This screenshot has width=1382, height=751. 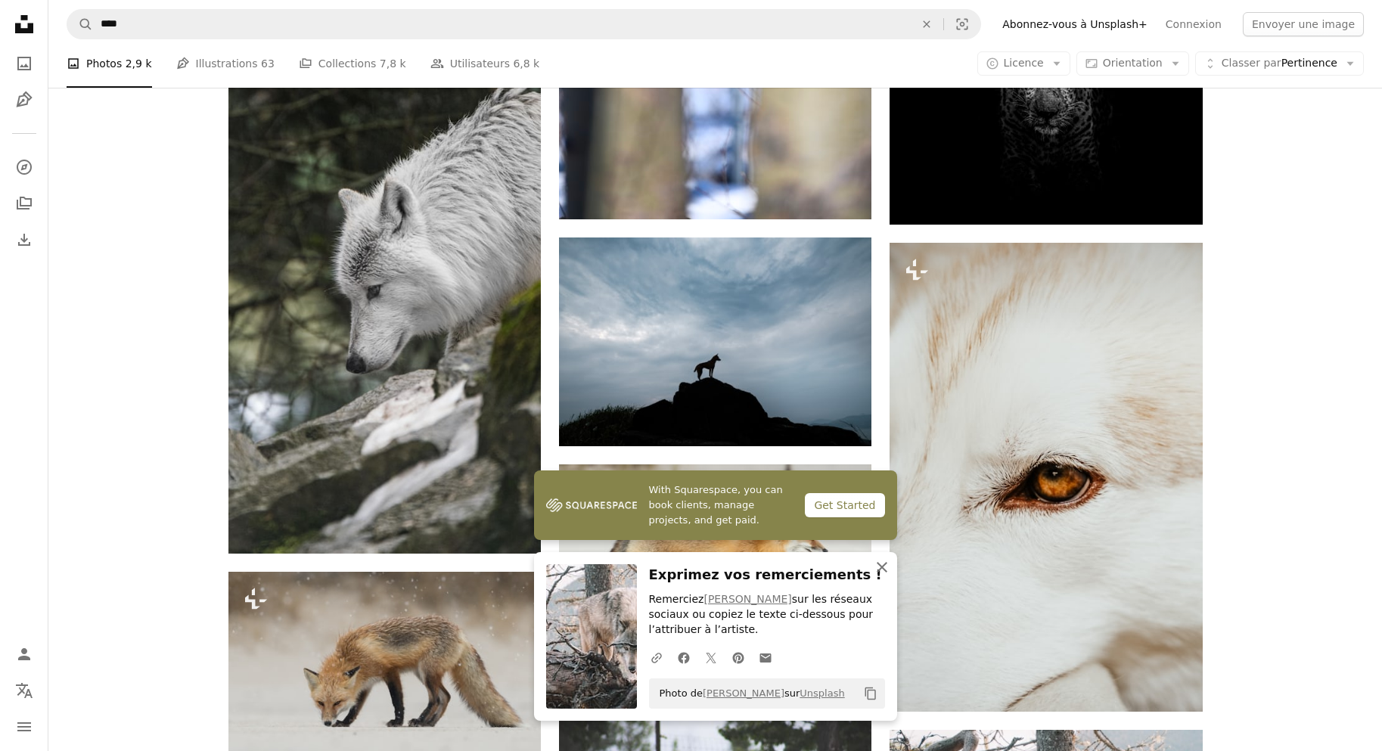 I want to click on span: Orientation, so click(x=1132, y=63).